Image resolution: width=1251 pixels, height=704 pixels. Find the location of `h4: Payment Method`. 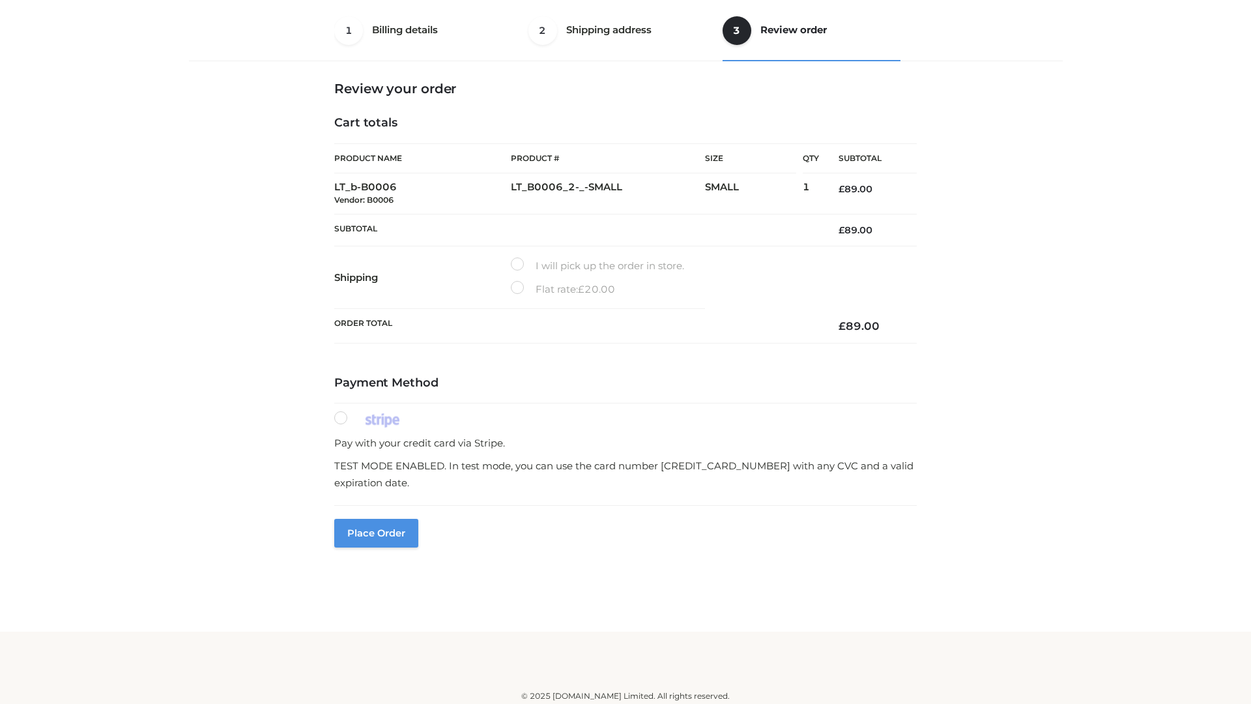

h4: Payment Method is located at coordinates (626, 383).